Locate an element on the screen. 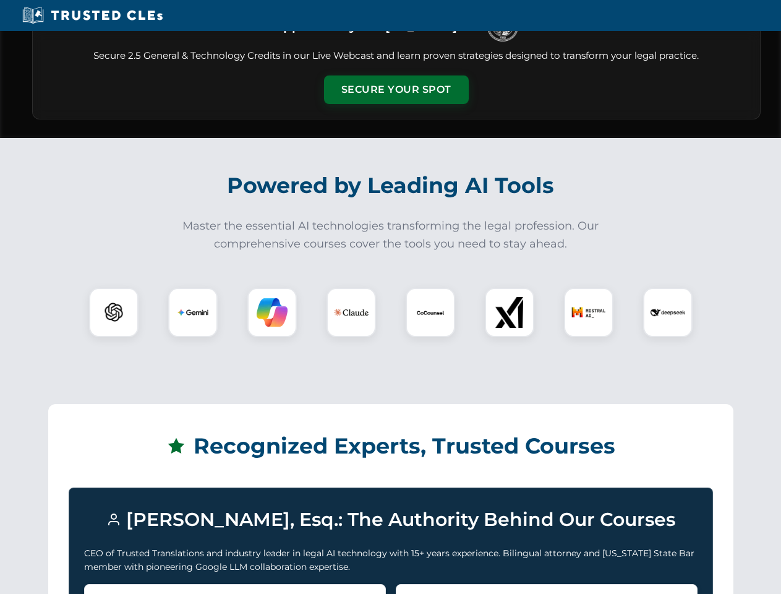  div: Claude is located at coordinates (351, 312).